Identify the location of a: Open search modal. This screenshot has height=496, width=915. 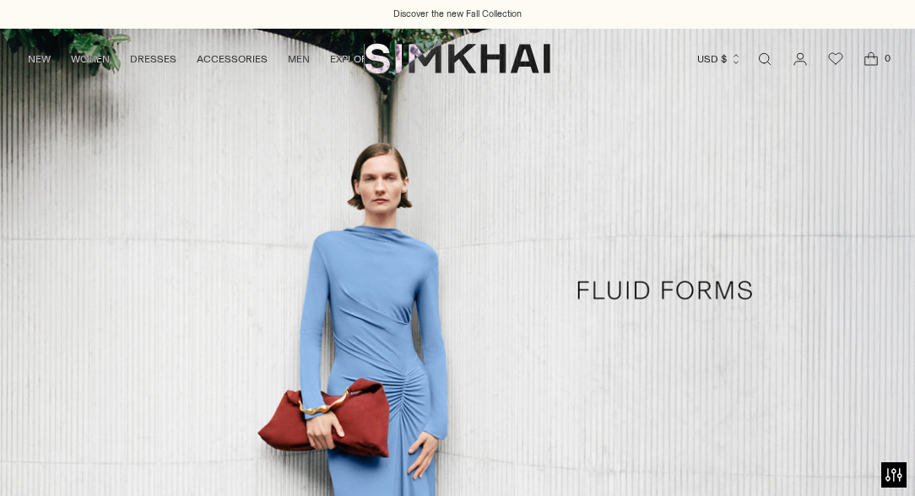
(765, 59).